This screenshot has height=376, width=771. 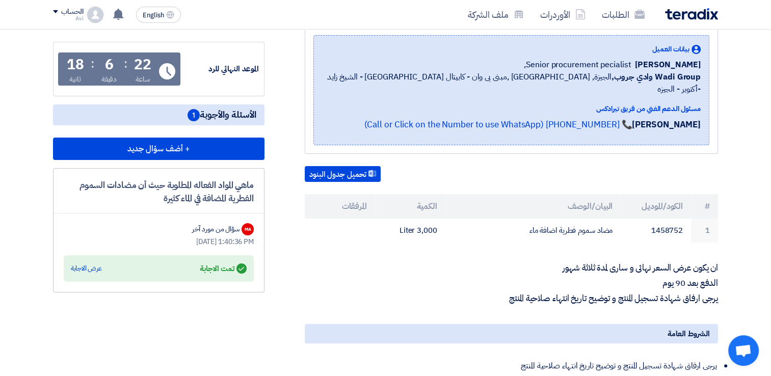 I want to click on div: 18, so click(x=75, y=65).